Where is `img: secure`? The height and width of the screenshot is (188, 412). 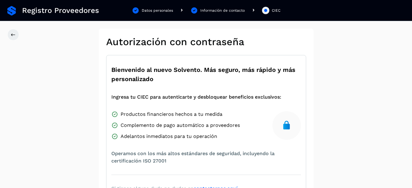
img: secure is located at coordinates (287, 125).